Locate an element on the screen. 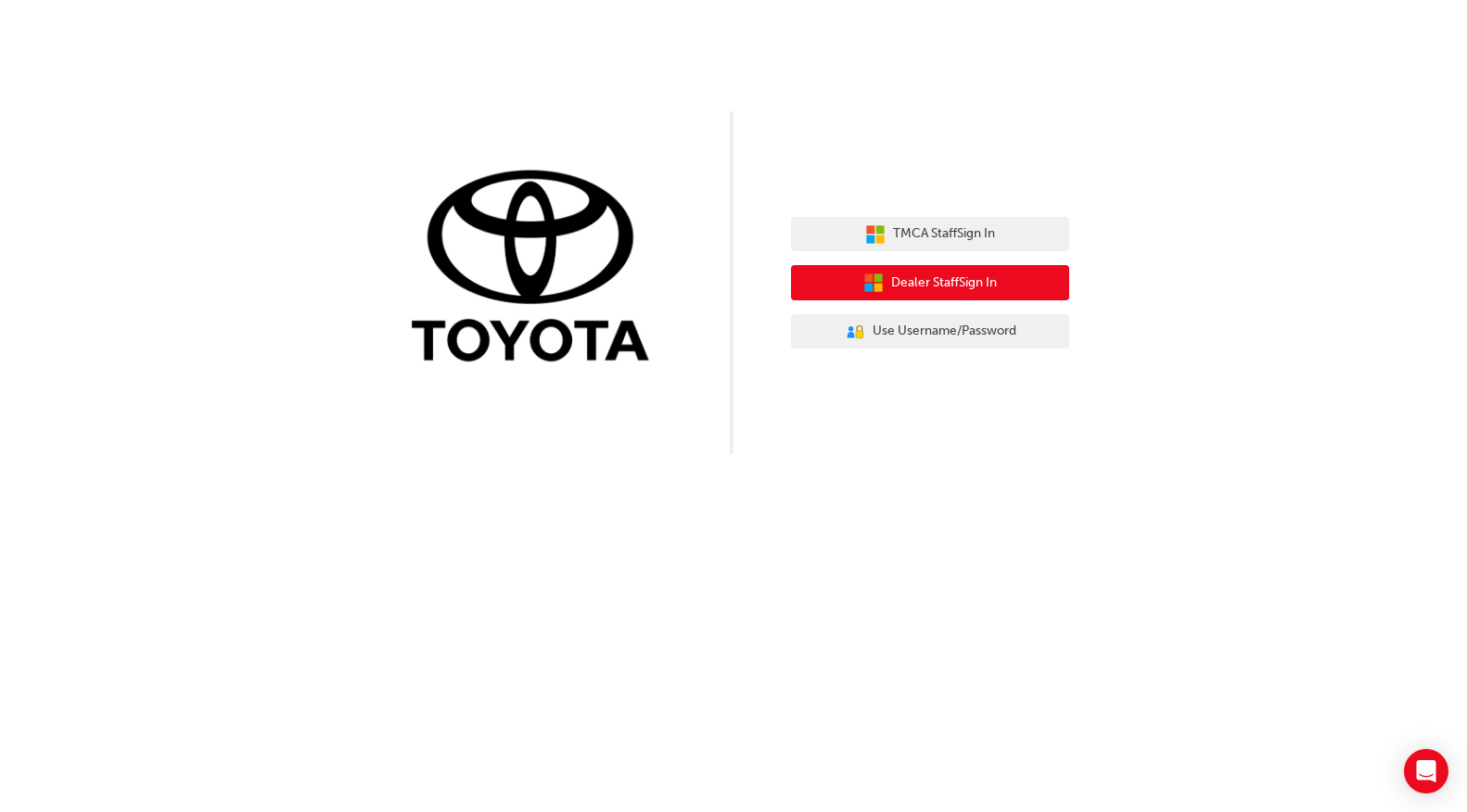 The image size is (1467, 812). button: Dealer StaffSign In is located at coordinates (930, 283).